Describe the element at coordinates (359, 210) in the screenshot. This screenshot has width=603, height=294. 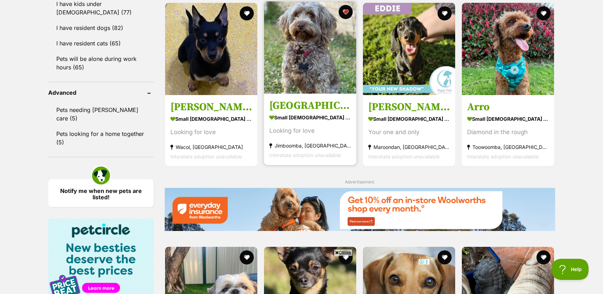
I see `a: Everyday Insurance promotional banner` at that location.